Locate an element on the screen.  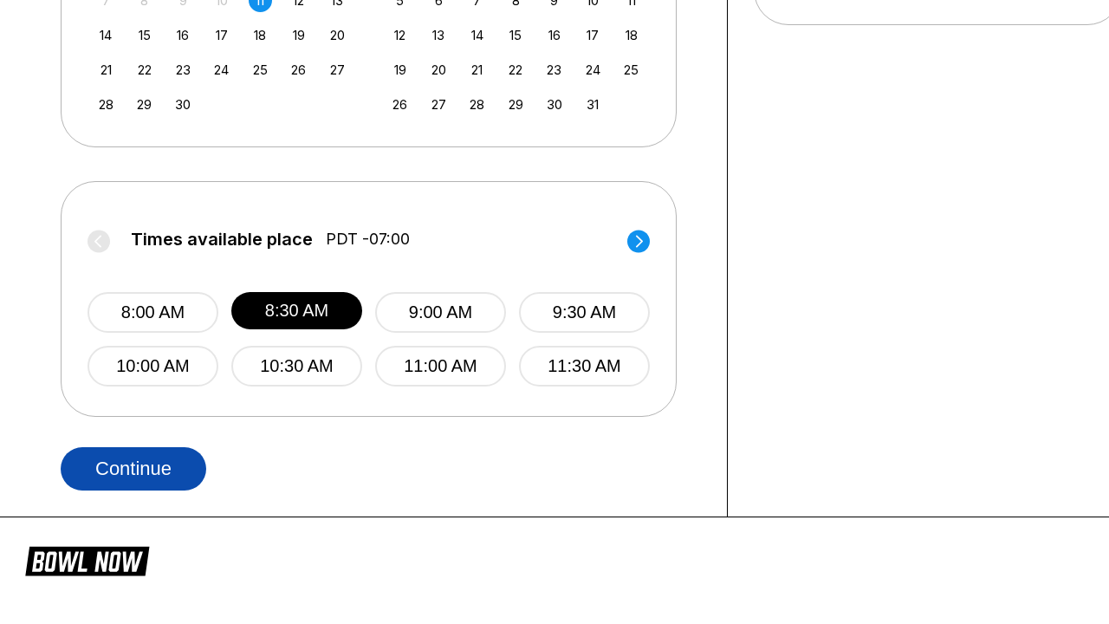
div: Choose Wednesday, October 15th, 2025 is located at coordinates (515, 35).